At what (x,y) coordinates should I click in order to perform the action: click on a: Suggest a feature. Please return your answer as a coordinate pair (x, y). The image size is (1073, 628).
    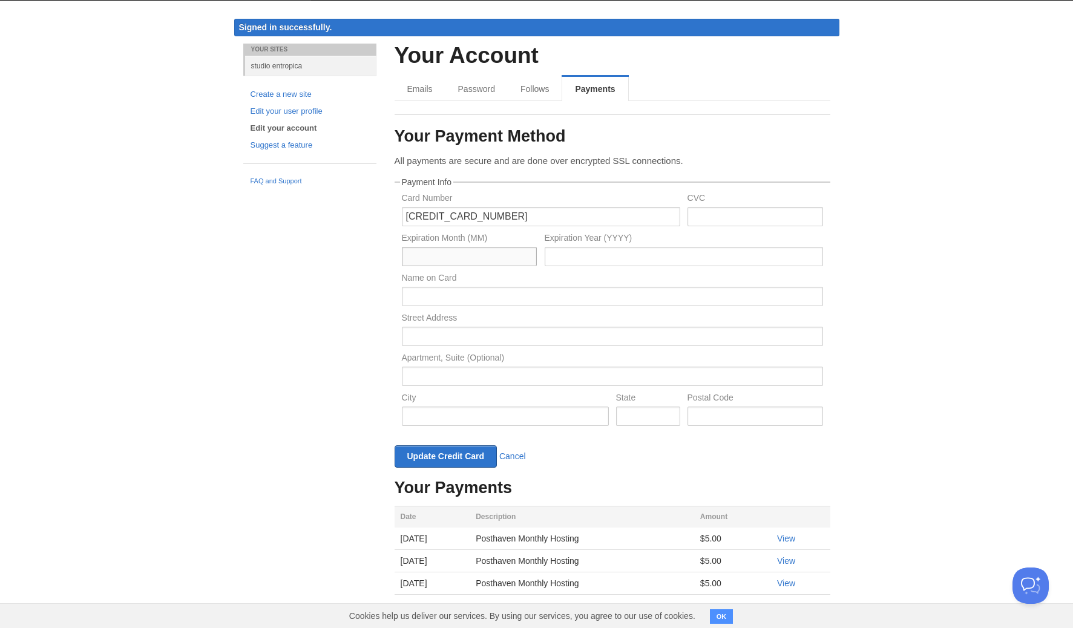
    Looking at the image, I should click on (310, 145).